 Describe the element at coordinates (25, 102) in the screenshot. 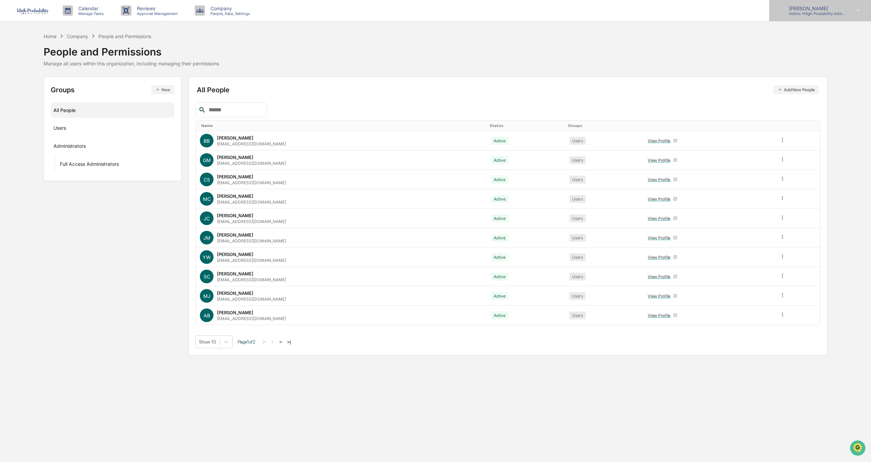

I see `a: 🔎Data Lookup` at that location.